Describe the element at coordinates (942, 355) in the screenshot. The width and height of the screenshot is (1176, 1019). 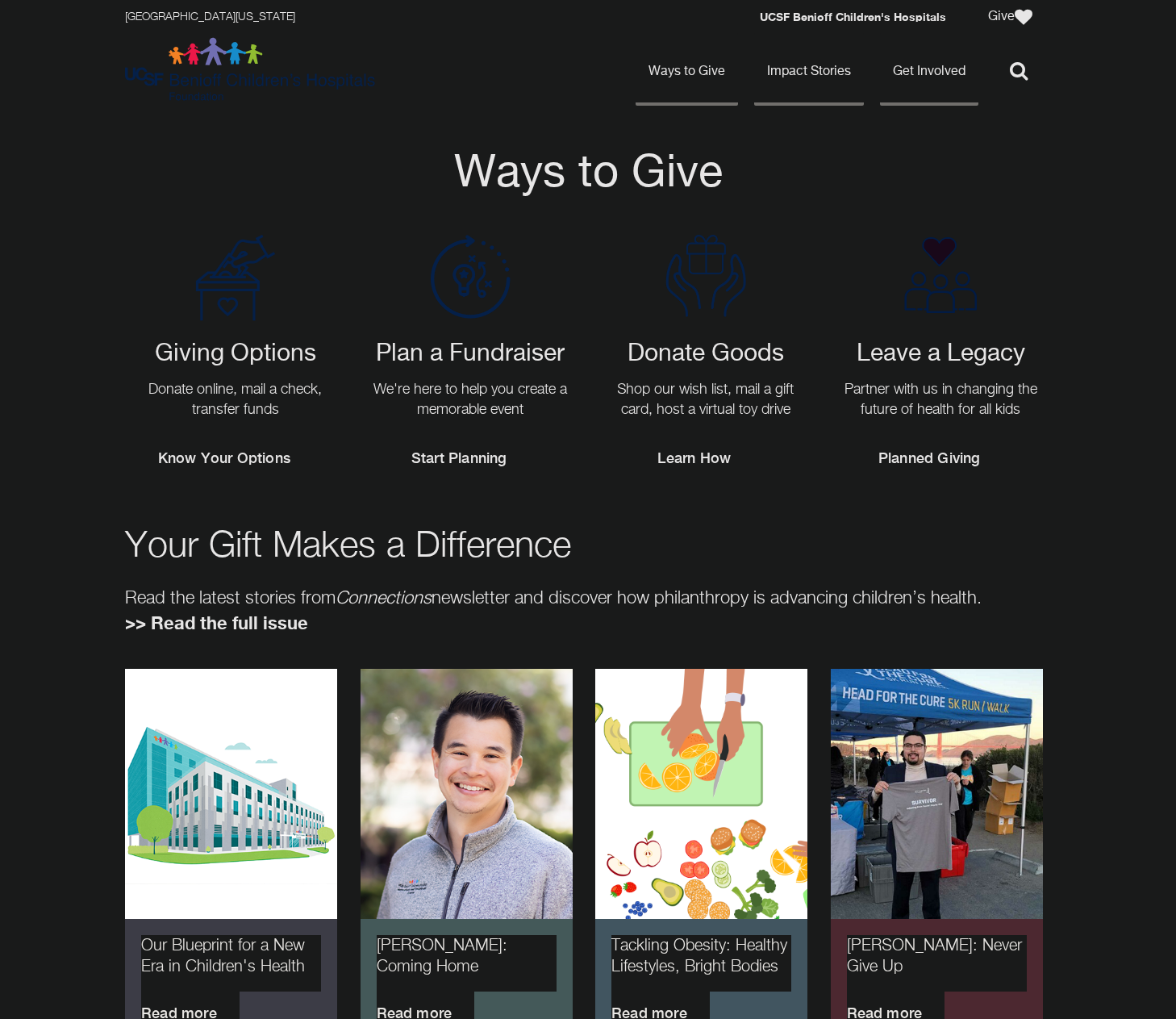
I see `h2: Leave a Legacy` at that location.